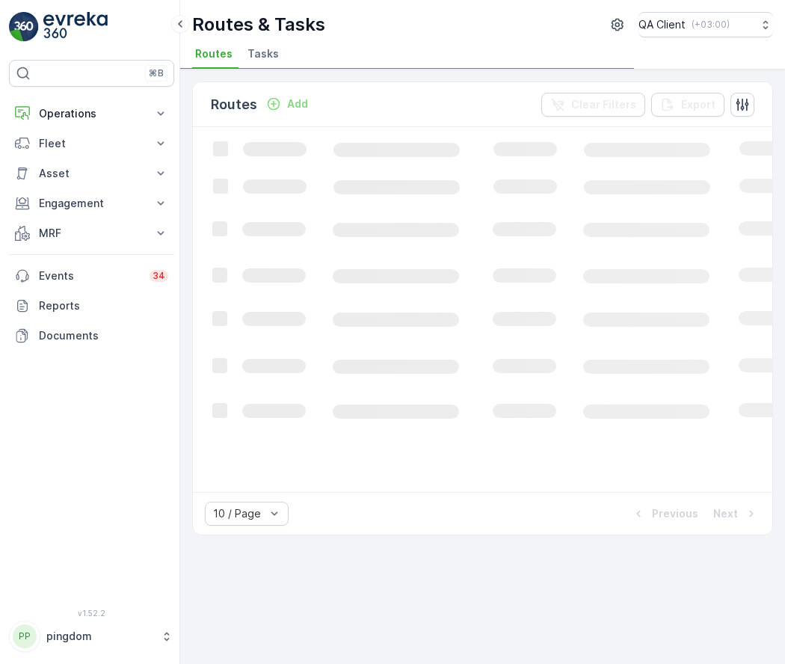  Describe the element at coordinates (156, 73) in the screenshot. I see `p: ⌘B` at that location.